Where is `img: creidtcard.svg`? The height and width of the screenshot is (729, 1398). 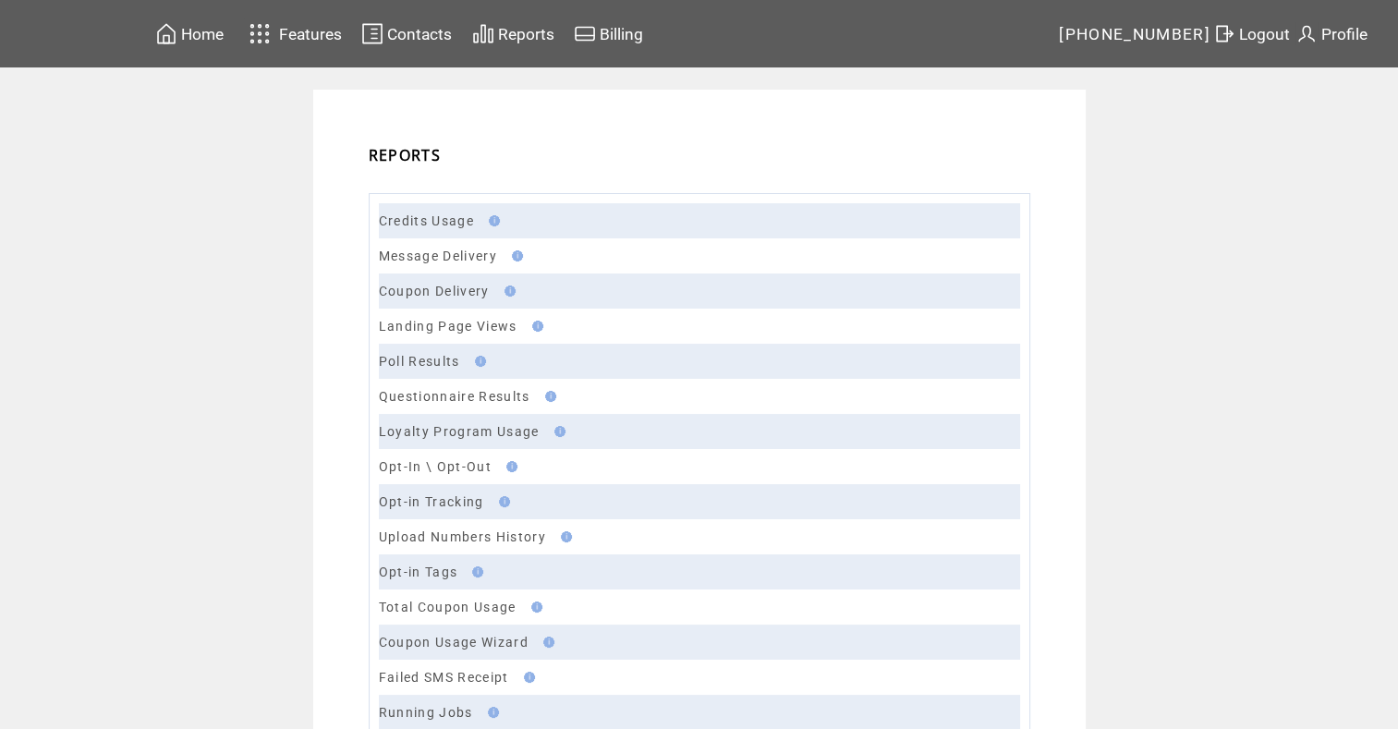
img: creidtcard.svg is located at coordinates (585, 33).